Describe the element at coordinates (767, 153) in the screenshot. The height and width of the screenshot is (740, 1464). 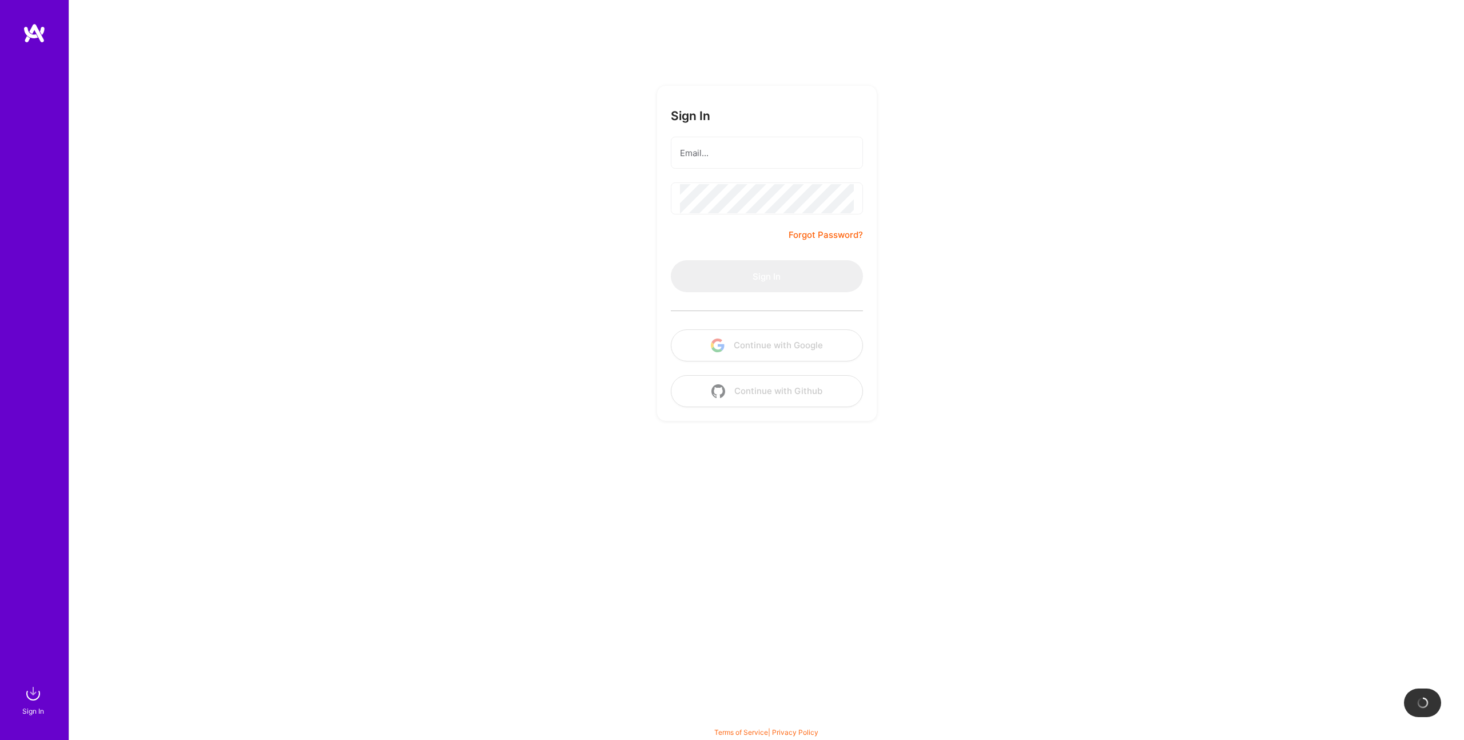
I see `input: Email...` at that location.